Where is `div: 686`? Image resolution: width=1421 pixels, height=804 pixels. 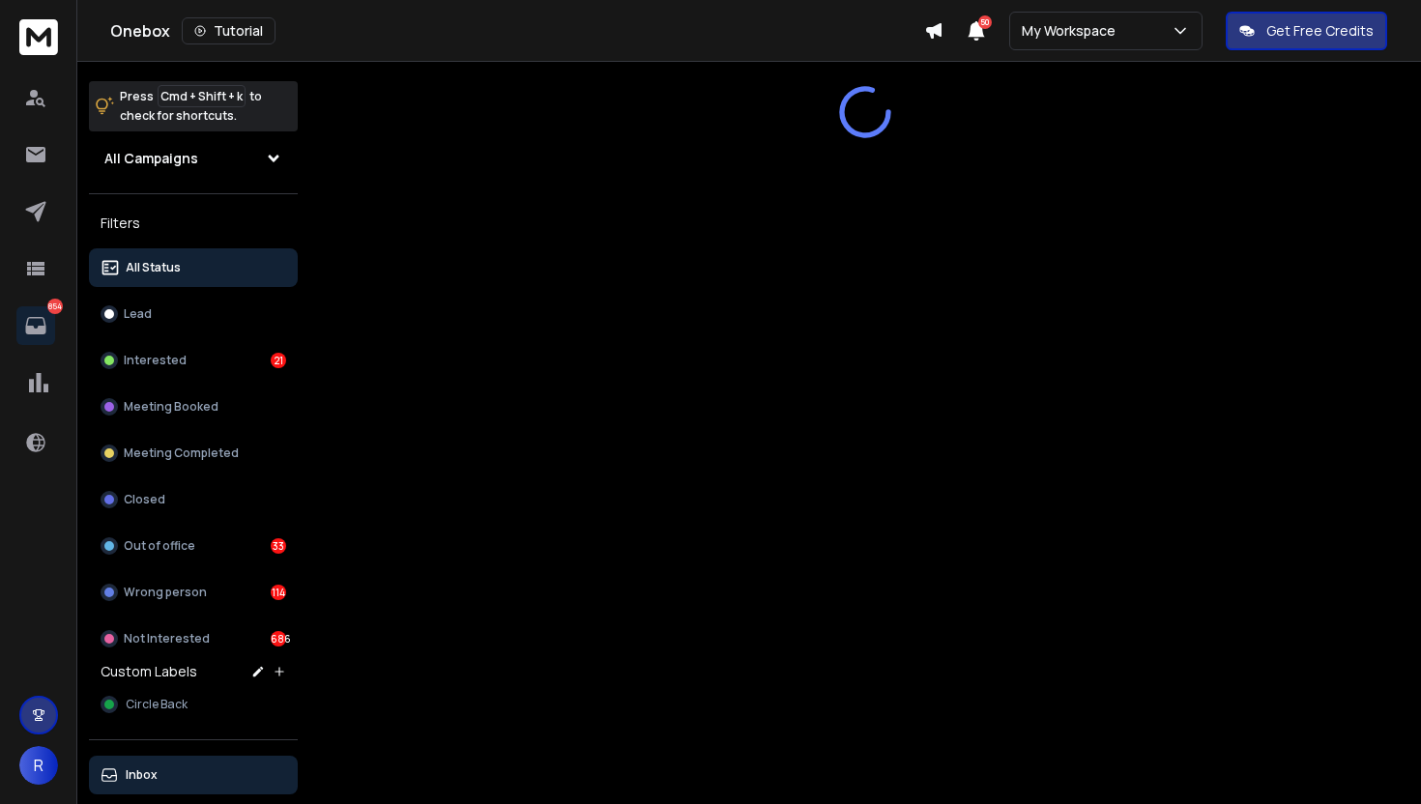
div: 686 is located at coordinates (278, 639).